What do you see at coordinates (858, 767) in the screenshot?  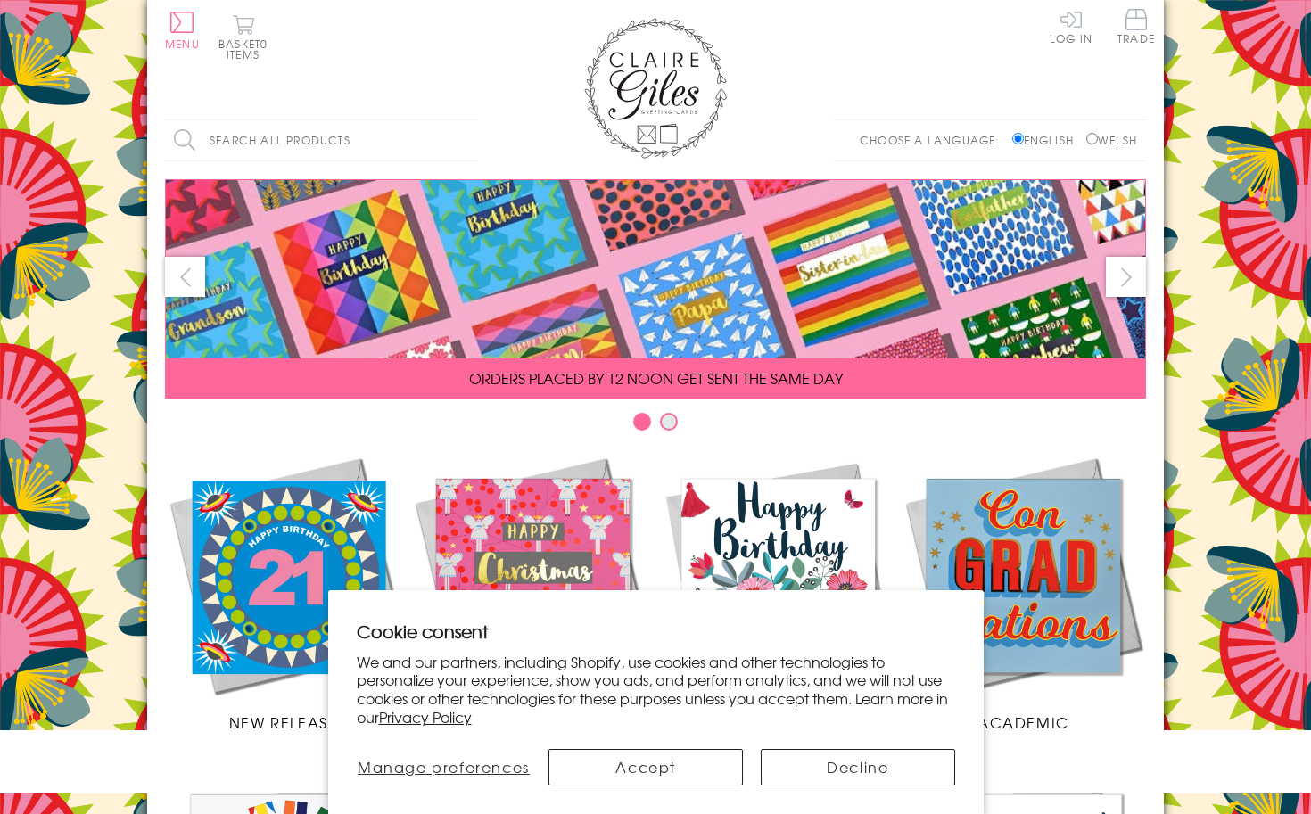 I see `button: Decline` at bounding box center [858, 767].